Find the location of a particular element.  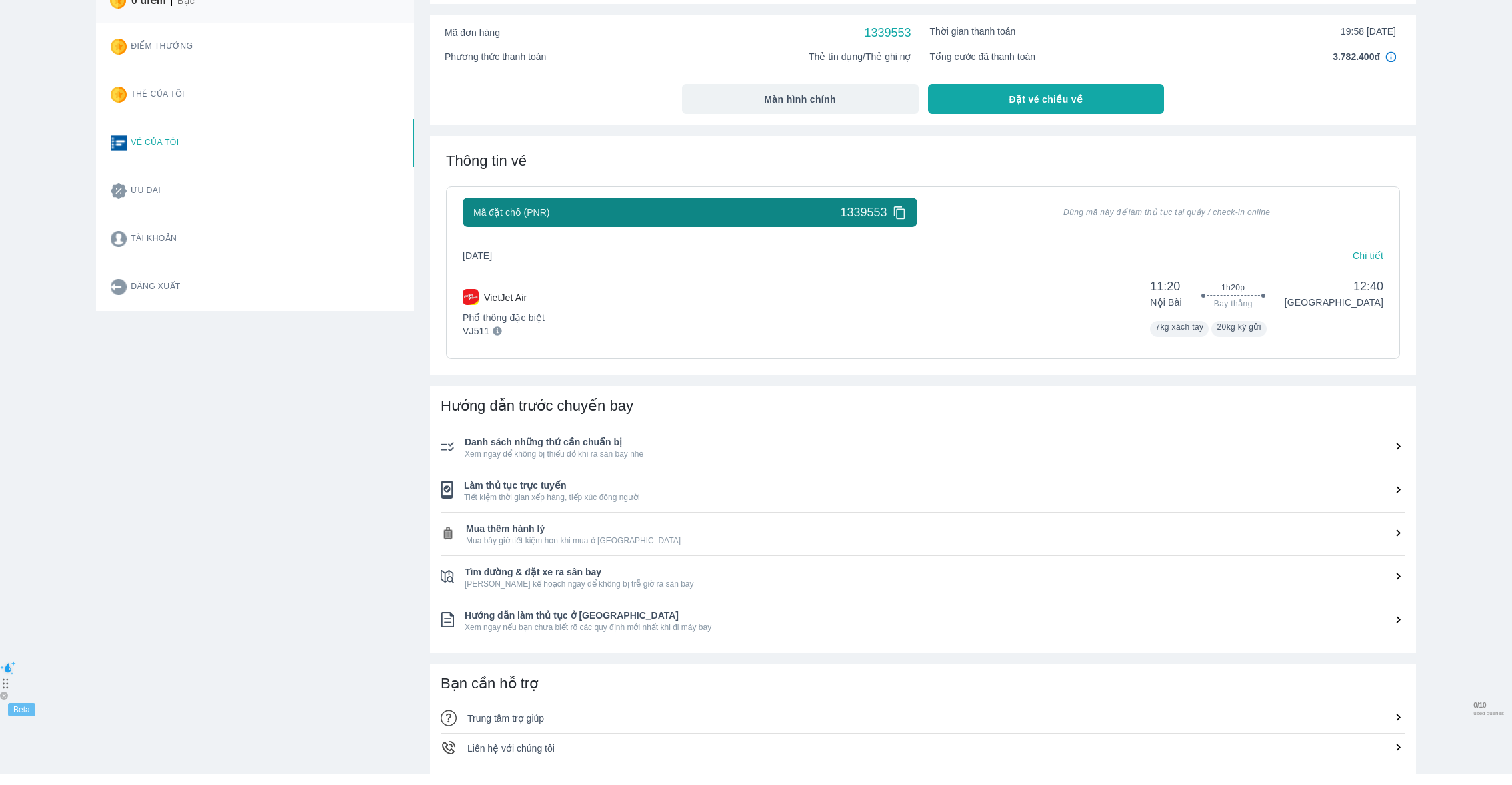

span: Phương thức thanh toán is located at coordinates (495, 57).